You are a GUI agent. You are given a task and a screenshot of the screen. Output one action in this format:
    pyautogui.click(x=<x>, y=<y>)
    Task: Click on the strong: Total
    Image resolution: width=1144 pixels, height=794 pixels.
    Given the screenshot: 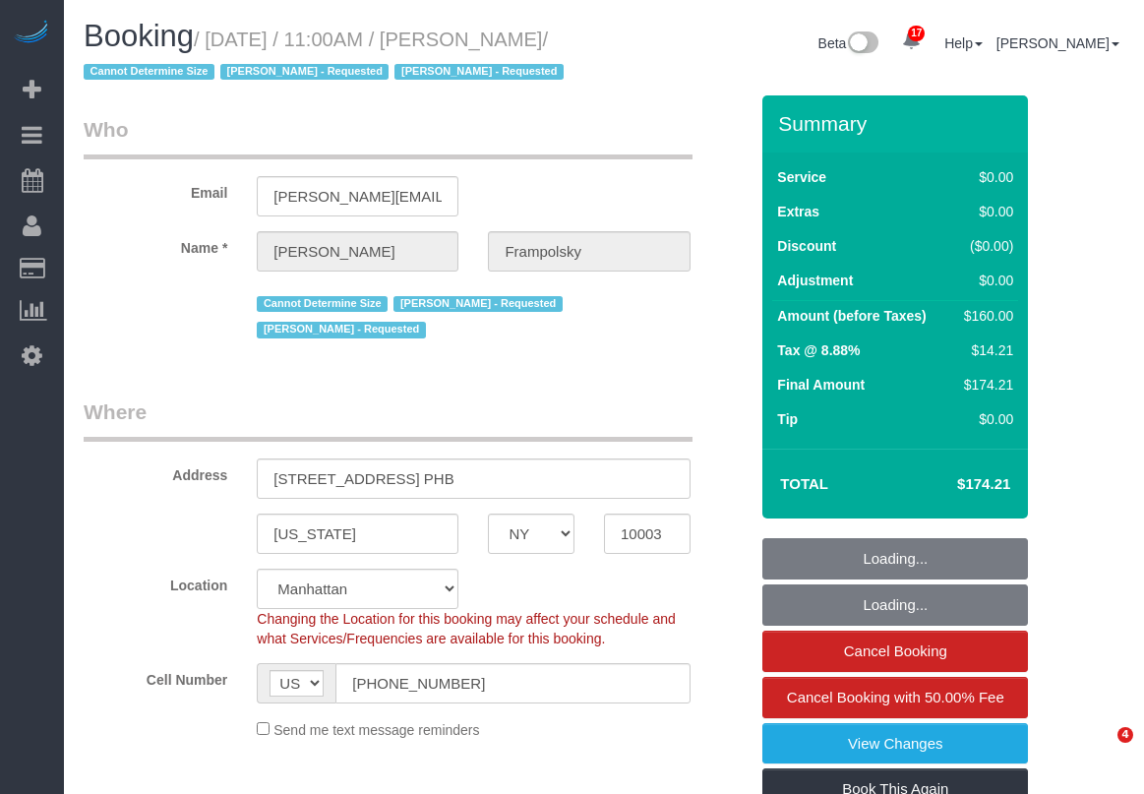 What is the action you would take?
    pyautogui.click(x=803, y=483)
    